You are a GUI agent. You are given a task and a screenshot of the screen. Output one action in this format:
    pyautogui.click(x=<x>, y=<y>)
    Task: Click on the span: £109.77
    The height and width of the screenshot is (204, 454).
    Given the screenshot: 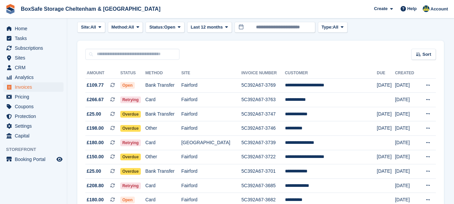 What is the action you would take?
    pyautogui.click(x=95, y=85)
    